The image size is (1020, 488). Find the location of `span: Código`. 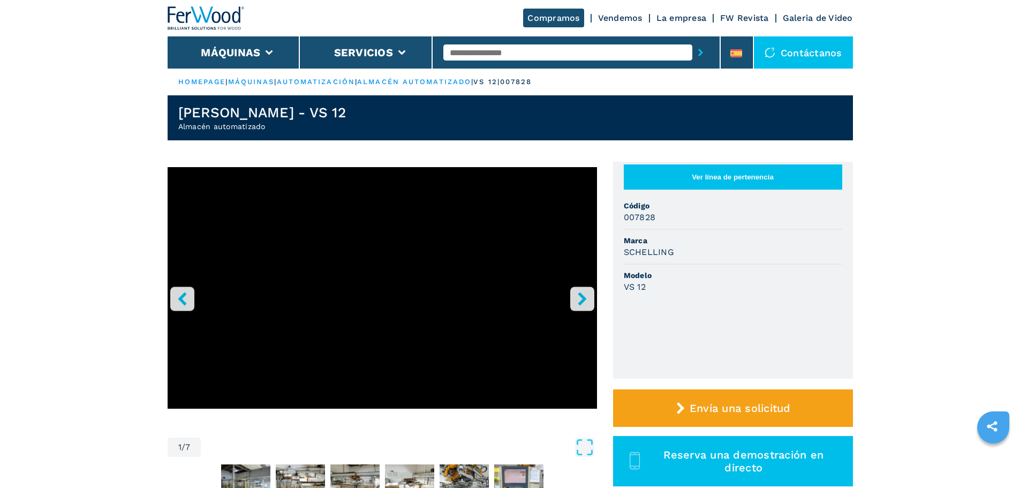

span: Código is located at coordinates (733, 206).